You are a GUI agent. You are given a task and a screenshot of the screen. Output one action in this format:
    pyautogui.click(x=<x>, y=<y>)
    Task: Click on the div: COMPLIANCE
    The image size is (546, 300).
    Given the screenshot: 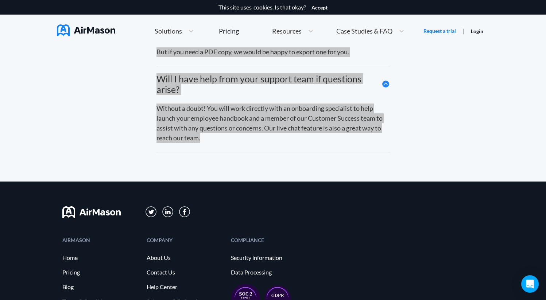 What is the action you would take?
    pyautogui.click(x=269, y=240)
    